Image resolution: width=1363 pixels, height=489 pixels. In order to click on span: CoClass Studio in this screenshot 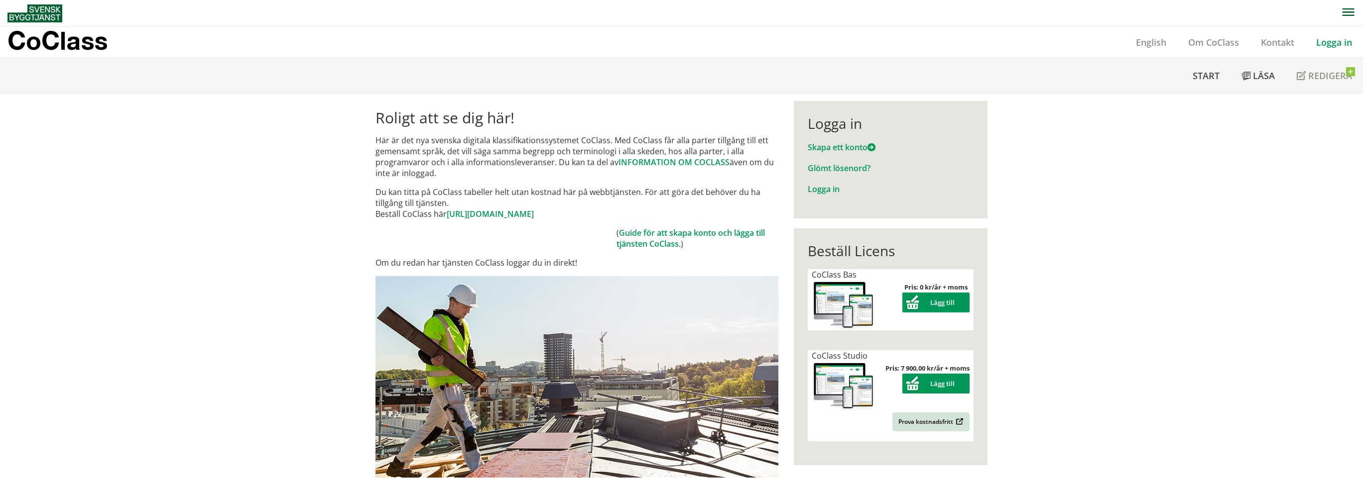, I will do `click(839, 356)`.